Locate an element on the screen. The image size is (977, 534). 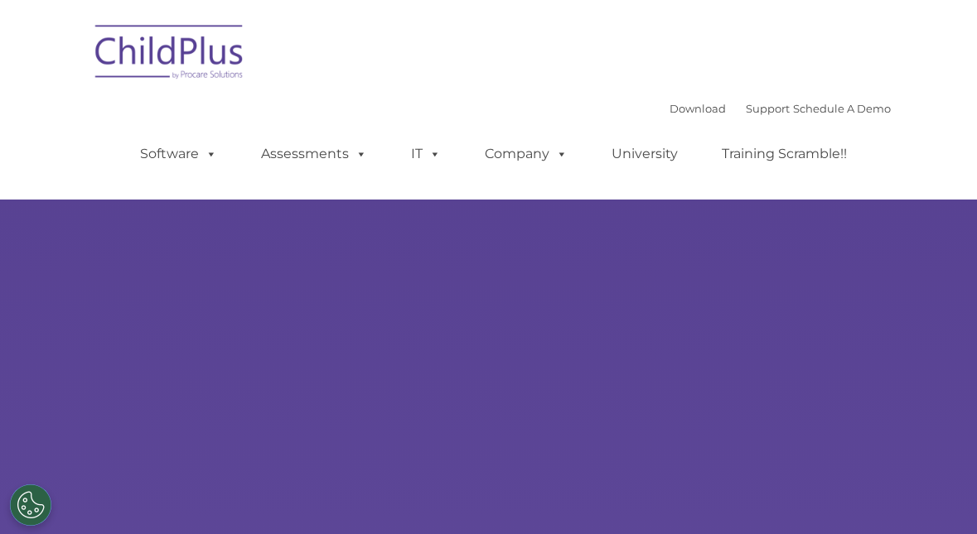
a: IT is located at coordinates (426, 154).